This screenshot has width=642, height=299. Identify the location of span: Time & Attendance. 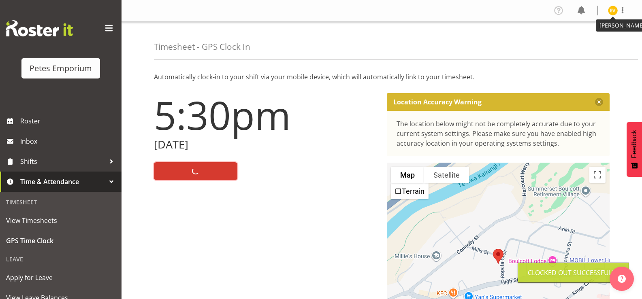
(63, 182).